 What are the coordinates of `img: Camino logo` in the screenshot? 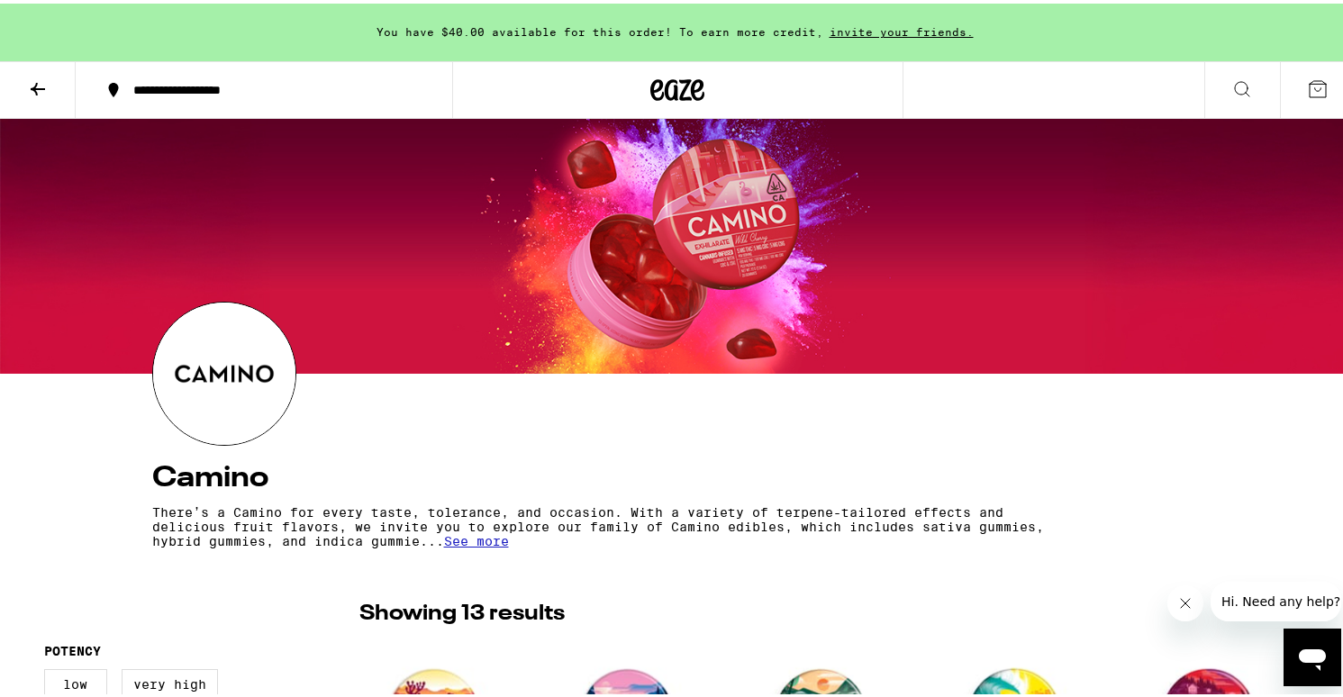 It's located at (224, 370).